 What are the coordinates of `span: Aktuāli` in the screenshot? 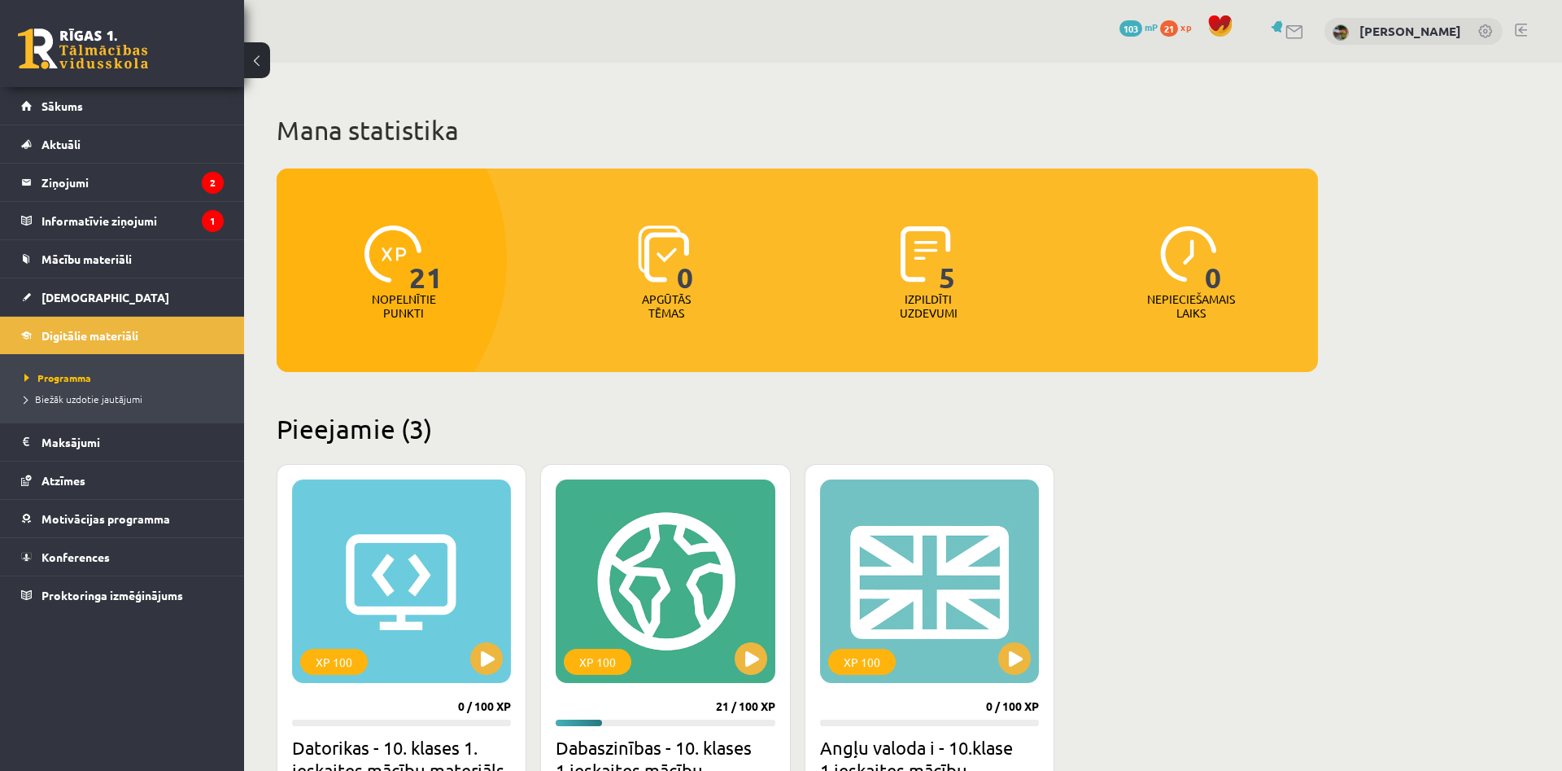 It's located at (61, 144).